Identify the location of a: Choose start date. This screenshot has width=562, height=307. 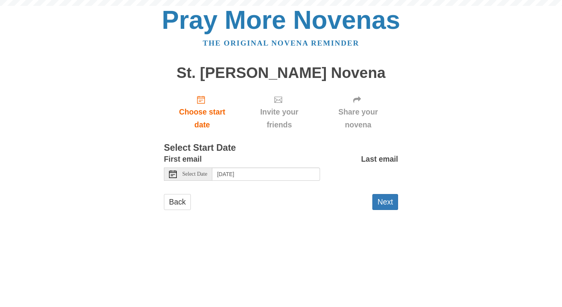
(202, 112).